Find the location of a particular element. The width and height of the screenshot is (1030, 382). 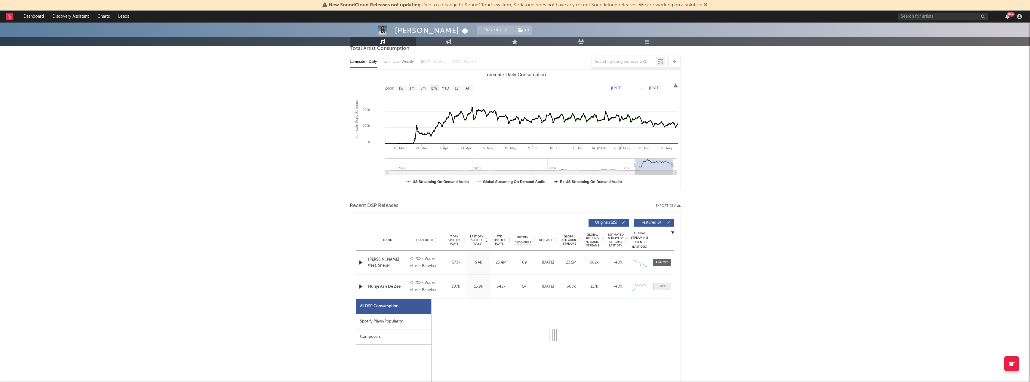

text: YTD is located at coordinates (446, 88).